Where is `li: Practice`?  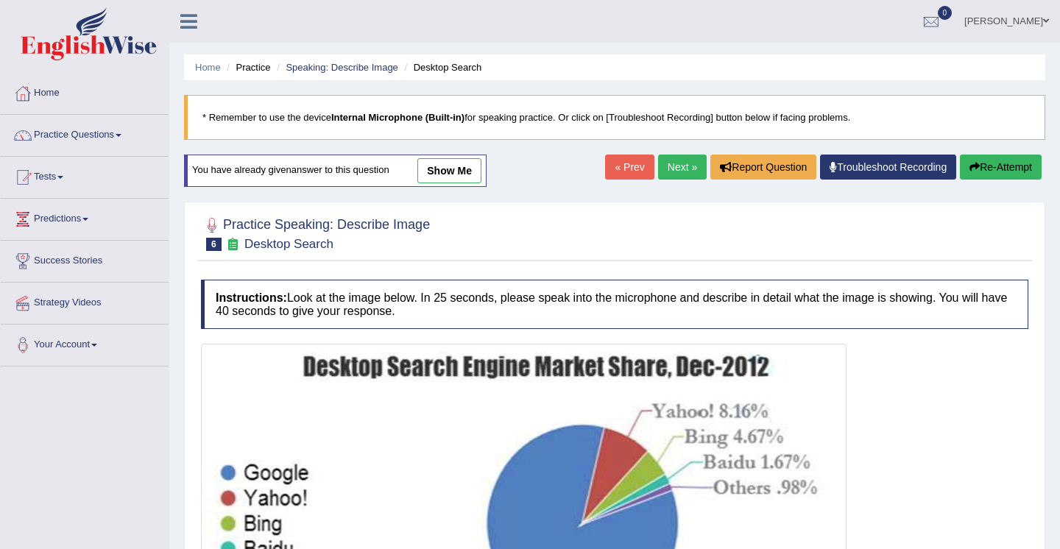 li: Practice is located at coordinates (247, 67).